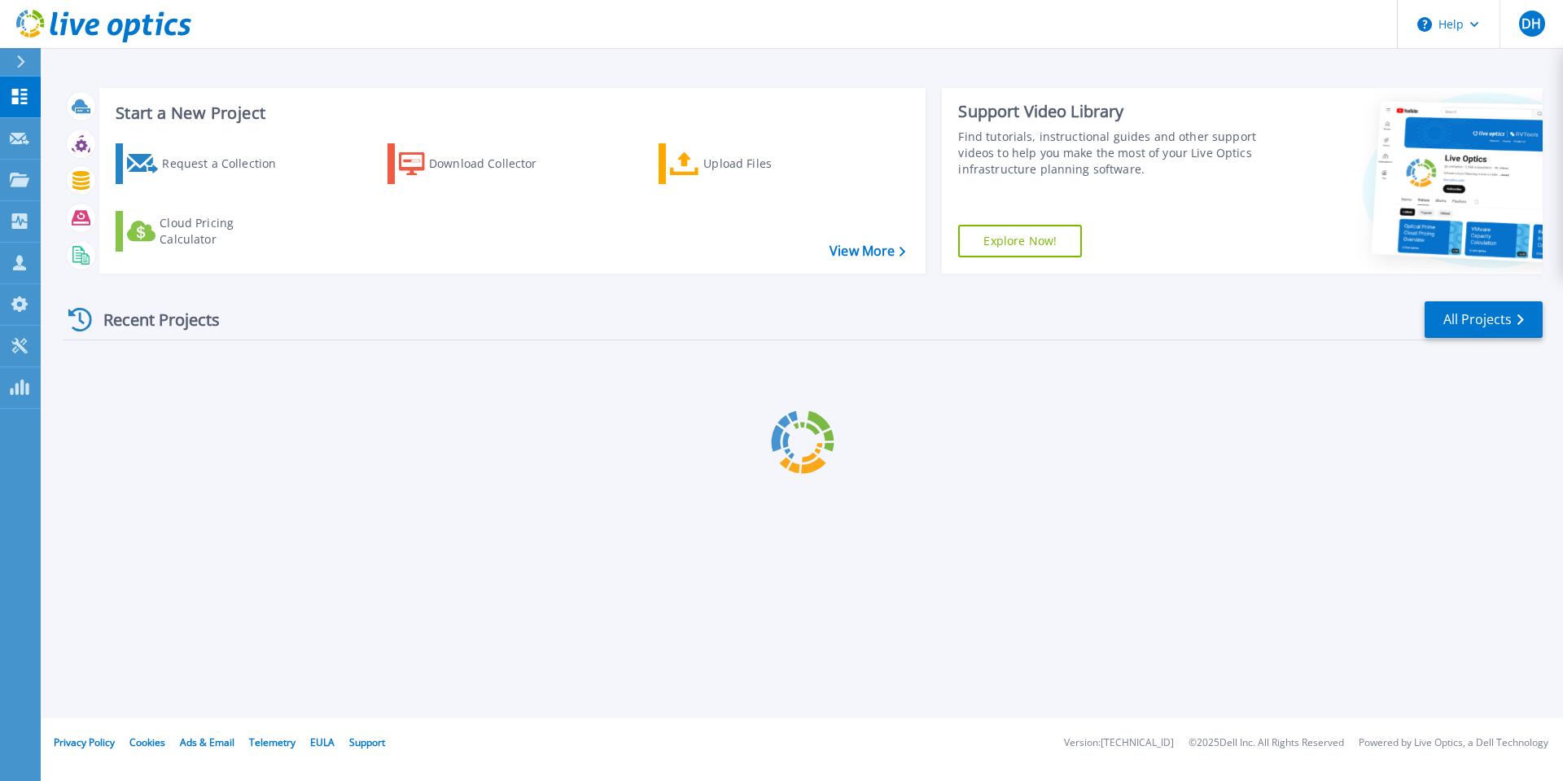 The image size is (1563, 781). I want to click on h3: Start a New Project, so click(510, 113).